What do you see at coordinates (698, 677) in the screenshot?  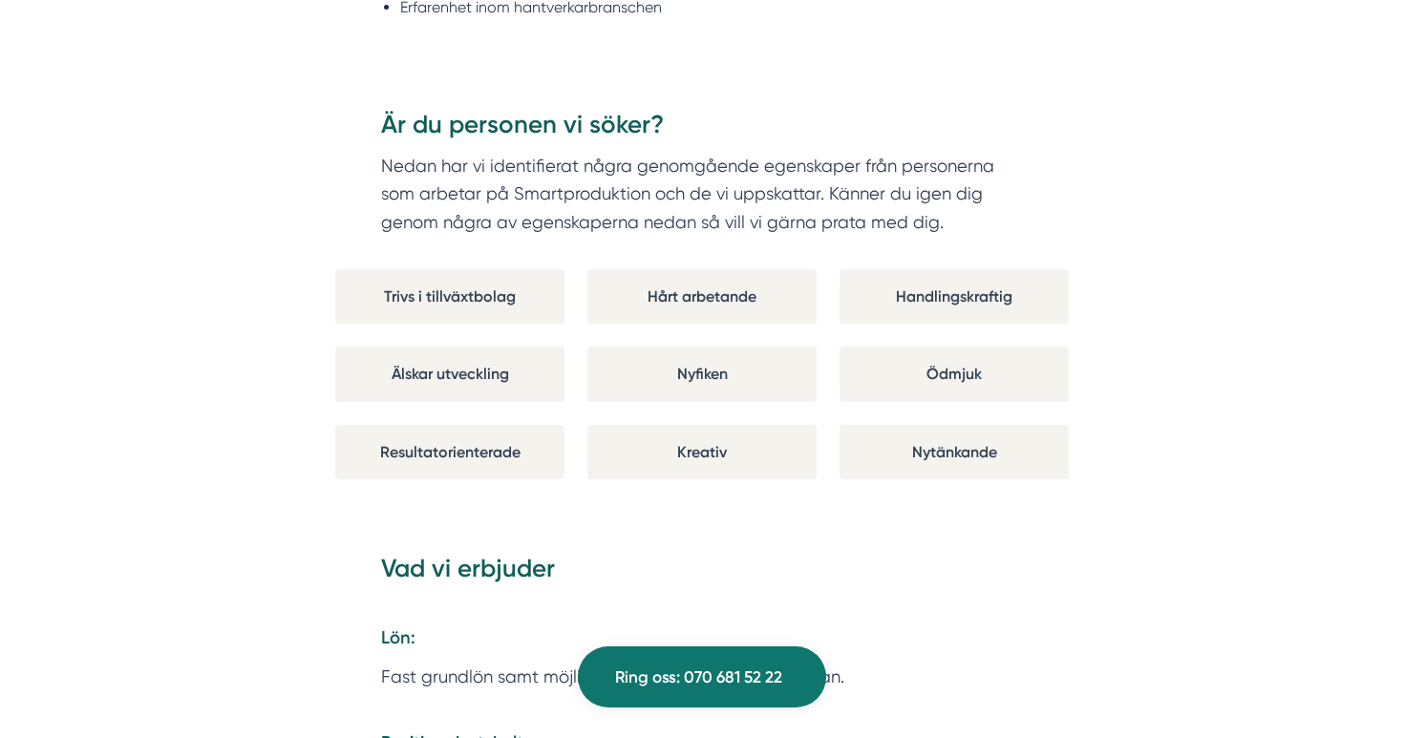 I see `span: Ring oss: 070 681 52 22` at bounding box center [698, 677].